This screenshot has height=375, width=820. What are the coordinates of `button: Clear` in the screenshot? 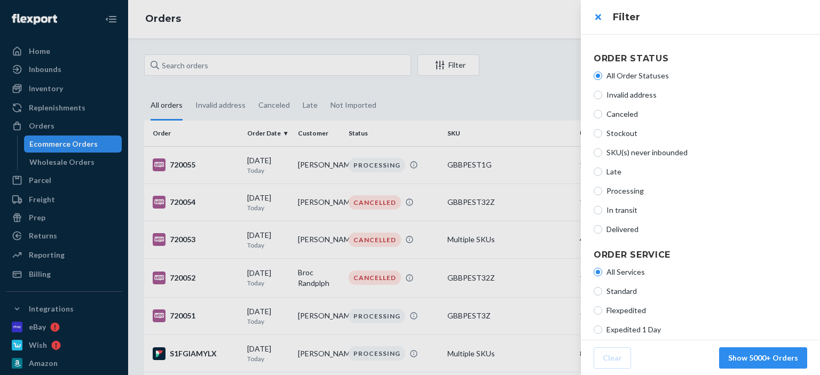 It's located at (612, 358).